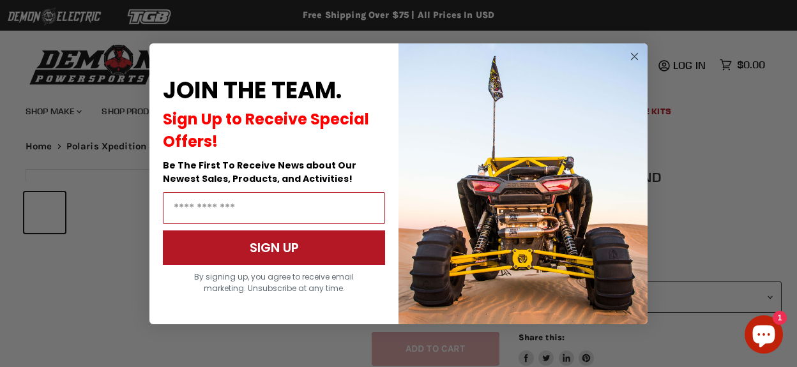 The image size is (797, 367). What do you see at coordinates (266, 130) in the screenshot?
I see `span: Sign Up to Receive Special Offers!` at bounding box center [266, 130].